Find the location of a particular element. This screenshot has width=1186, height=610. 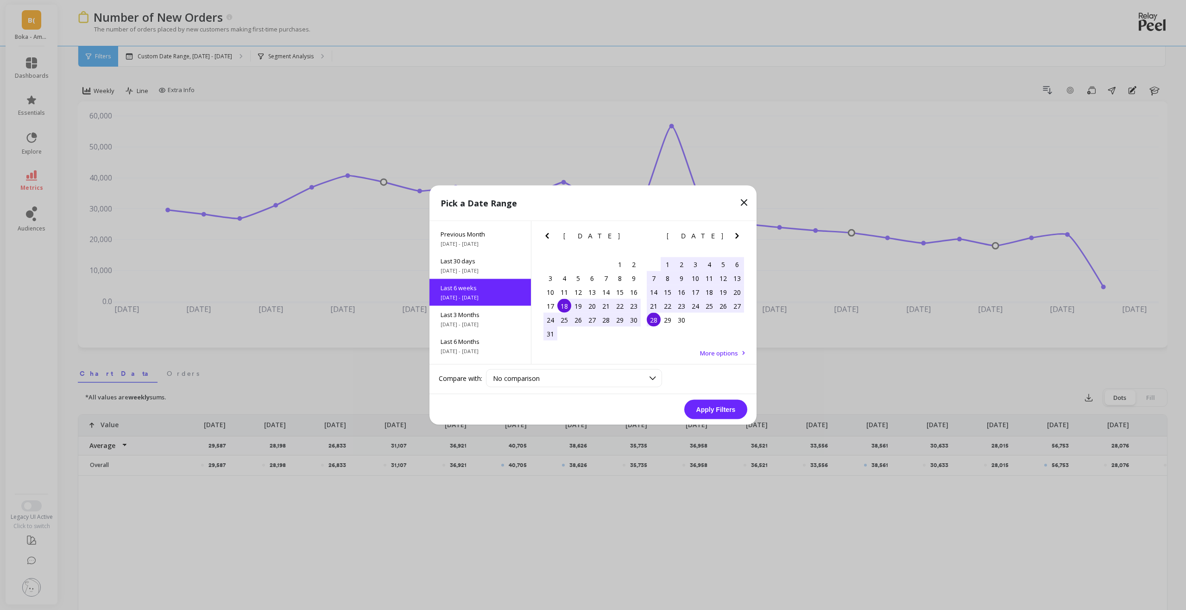

div: Choose Saturday, September 27th, 2025 is located at coordinates (737, 306).